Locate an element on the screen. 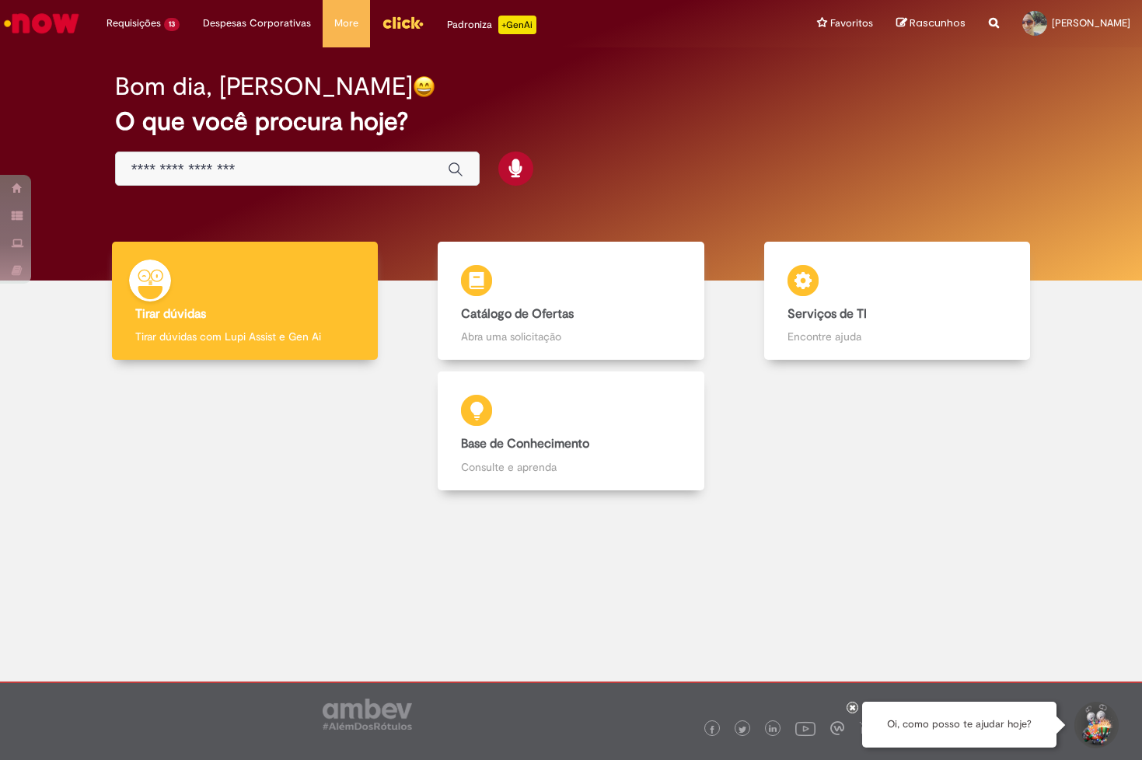 The image size is (1142, 760). span: 13 is located at coordinates (172, 24).